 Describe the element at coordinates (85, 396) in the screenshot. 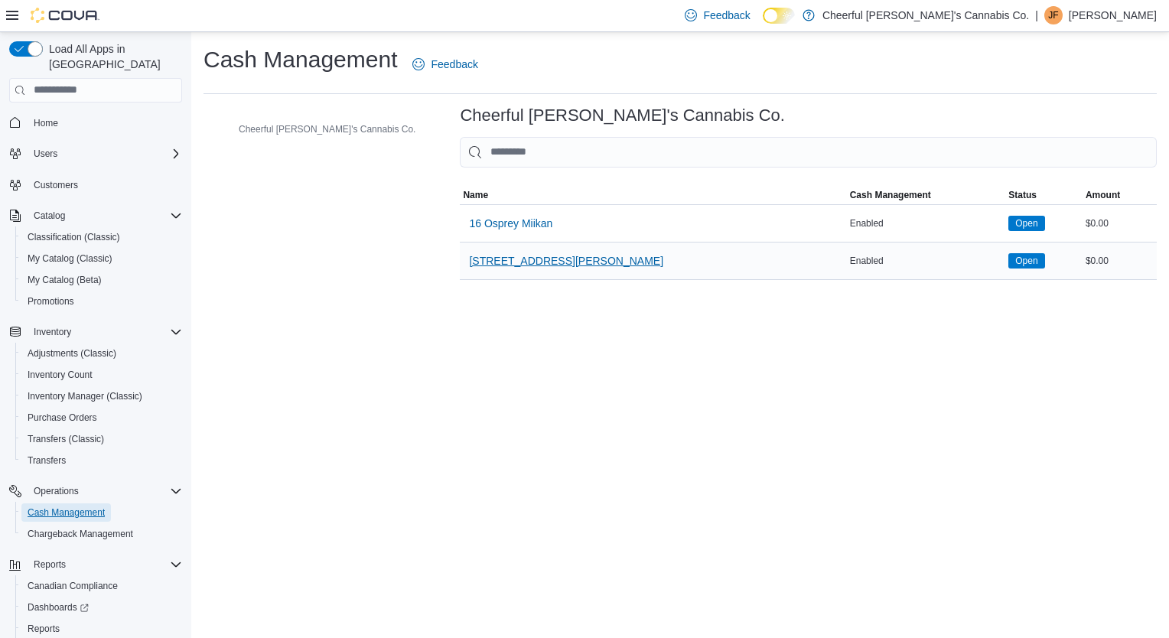

I see `a: Inventory Manager (Classic)` at that location.